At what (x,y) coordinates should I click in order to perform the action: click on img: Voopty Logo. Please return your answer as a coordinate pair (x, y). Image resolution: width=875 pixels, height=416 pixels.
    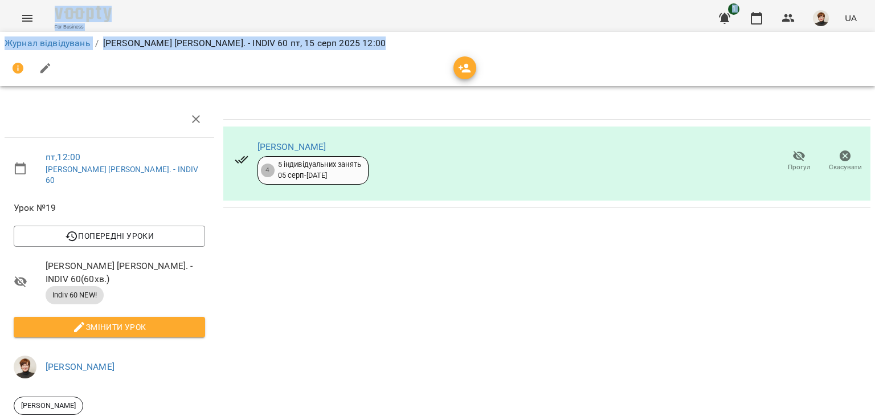
    Looking at the image, I should click on (83, 14).